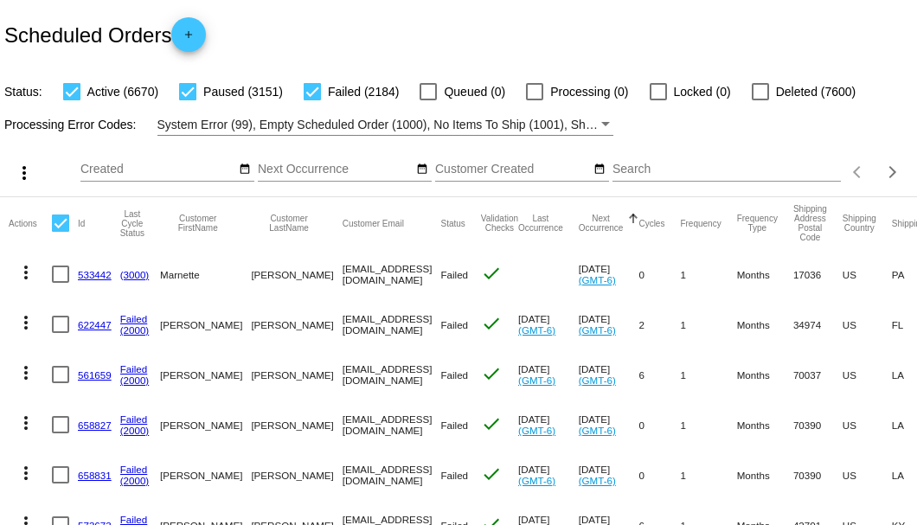 The image size is (917, 525). I want to click on button: Change sorting for FrequencyType, so click(757, 223).